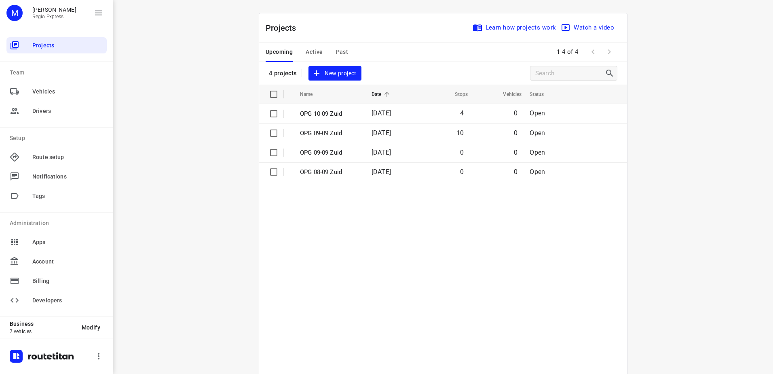  I want to click on span: Developers, so click(68, 300).